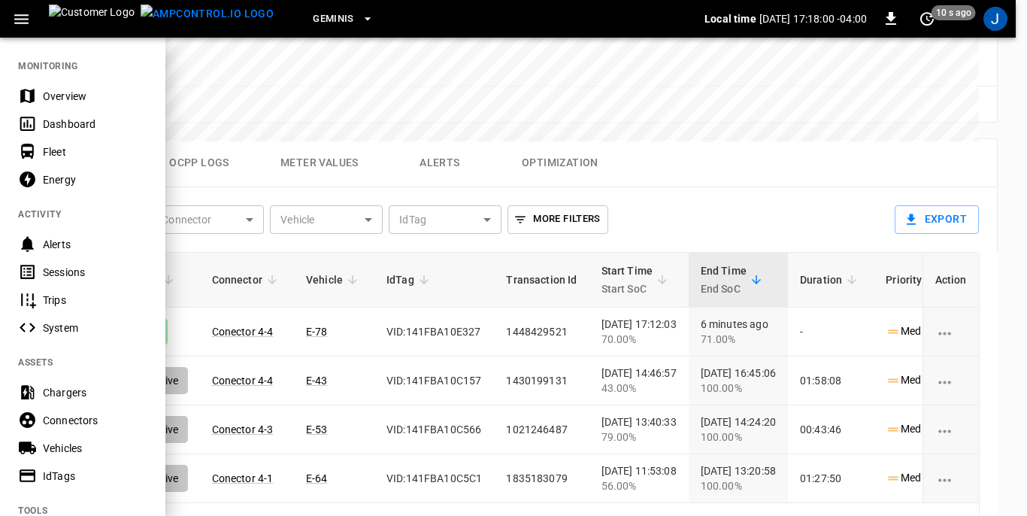 Image resolution: width=1027 pixels, height=516 pixels. I want to click on div: System, so click(95, 328).